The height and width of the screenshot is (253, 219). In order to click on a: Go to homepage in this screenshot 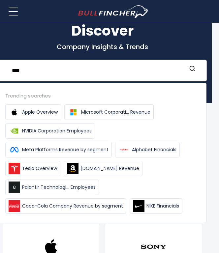, I will do `click(113, 12)`.